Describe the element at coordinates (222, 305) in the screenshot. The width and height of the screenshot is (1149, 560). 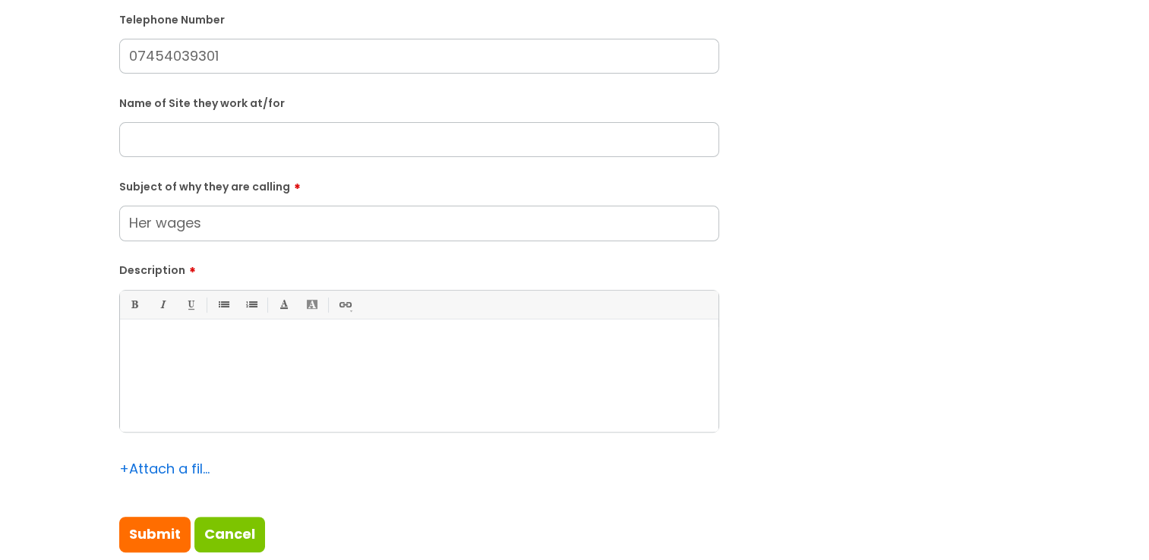
I see `a: • Unordered List (Ctrl-Shift-7)` at that location.